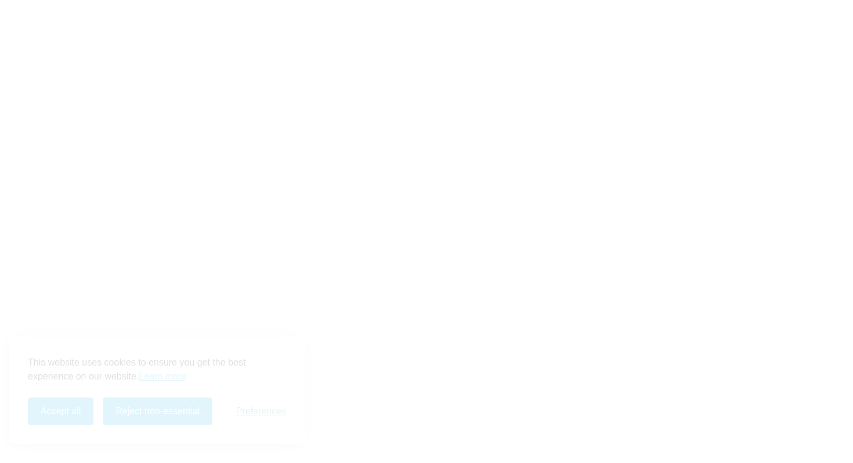 The height and width of the screenshot is (463, 853). Describe the element at coordinates (60, 422) in the screenshot. I see `button: Accept all cookies` at that location.